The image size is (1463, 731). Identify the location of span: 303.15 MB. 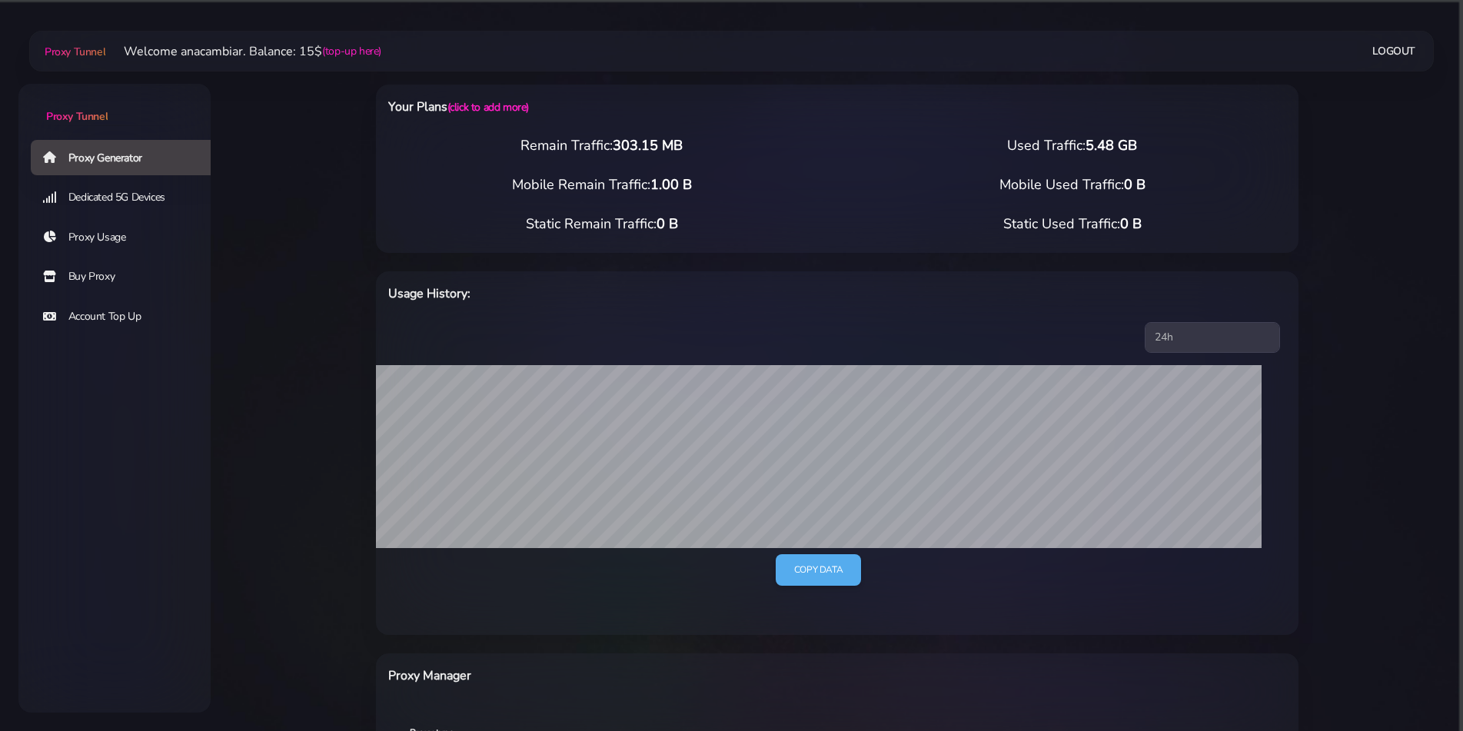
(647, 145).